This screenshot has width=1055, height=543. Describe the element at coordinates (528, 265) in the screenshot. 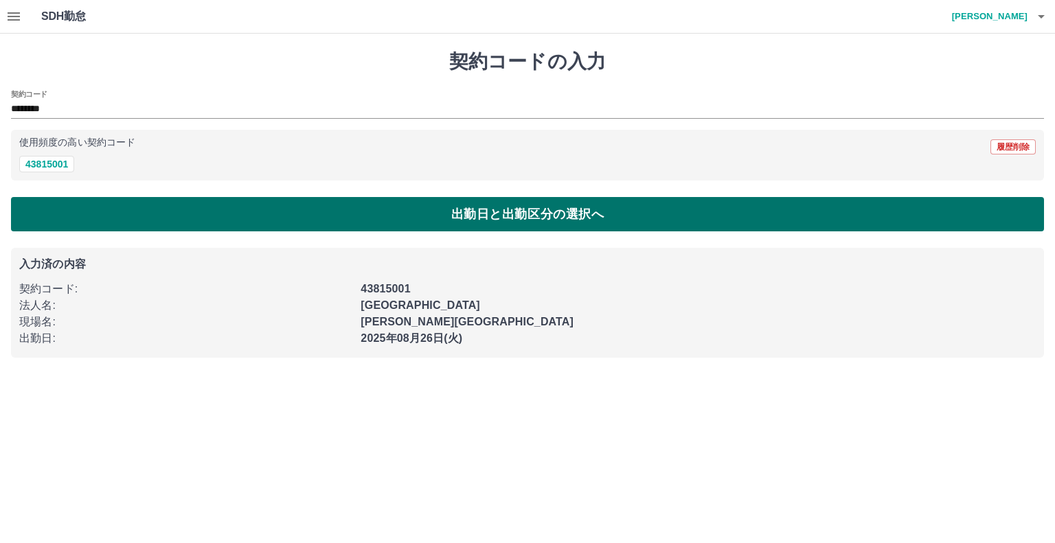

I see `p: 入力済の内容` at that location.